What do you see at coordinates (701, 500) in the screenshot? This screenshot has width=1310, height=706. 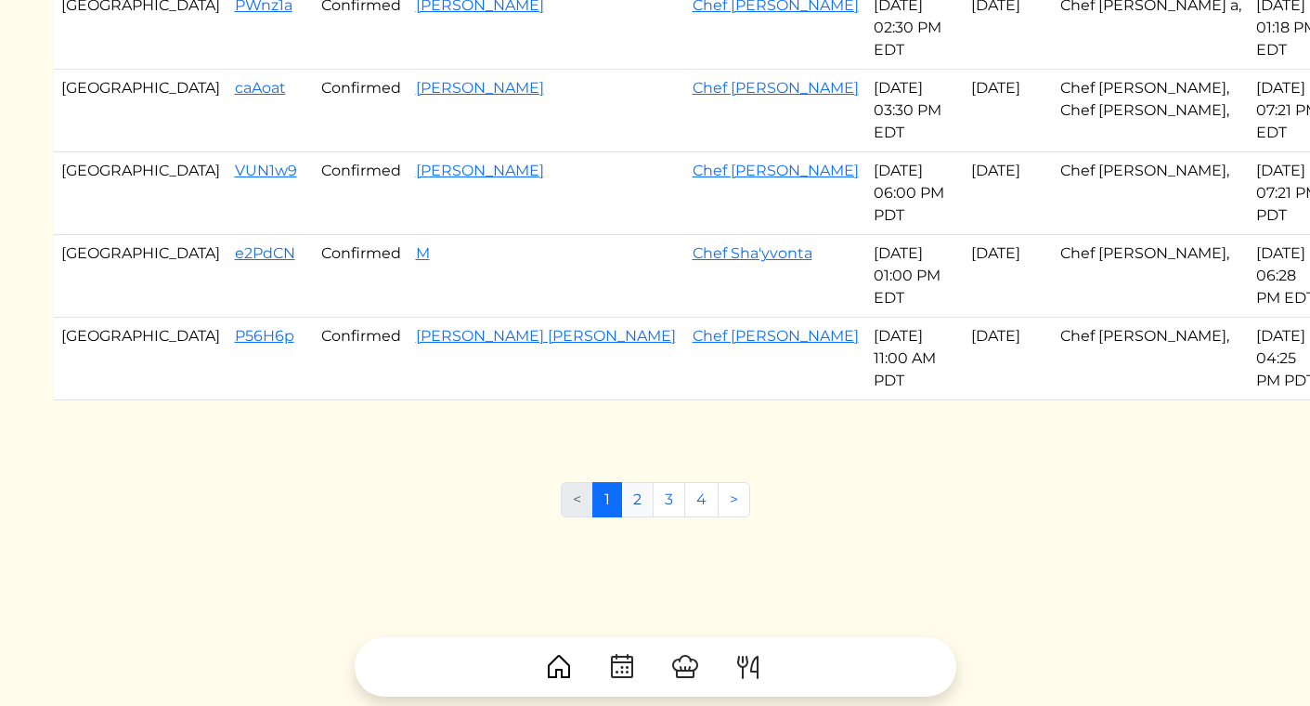 I see `a: 4` at bounding box center [701, 500].